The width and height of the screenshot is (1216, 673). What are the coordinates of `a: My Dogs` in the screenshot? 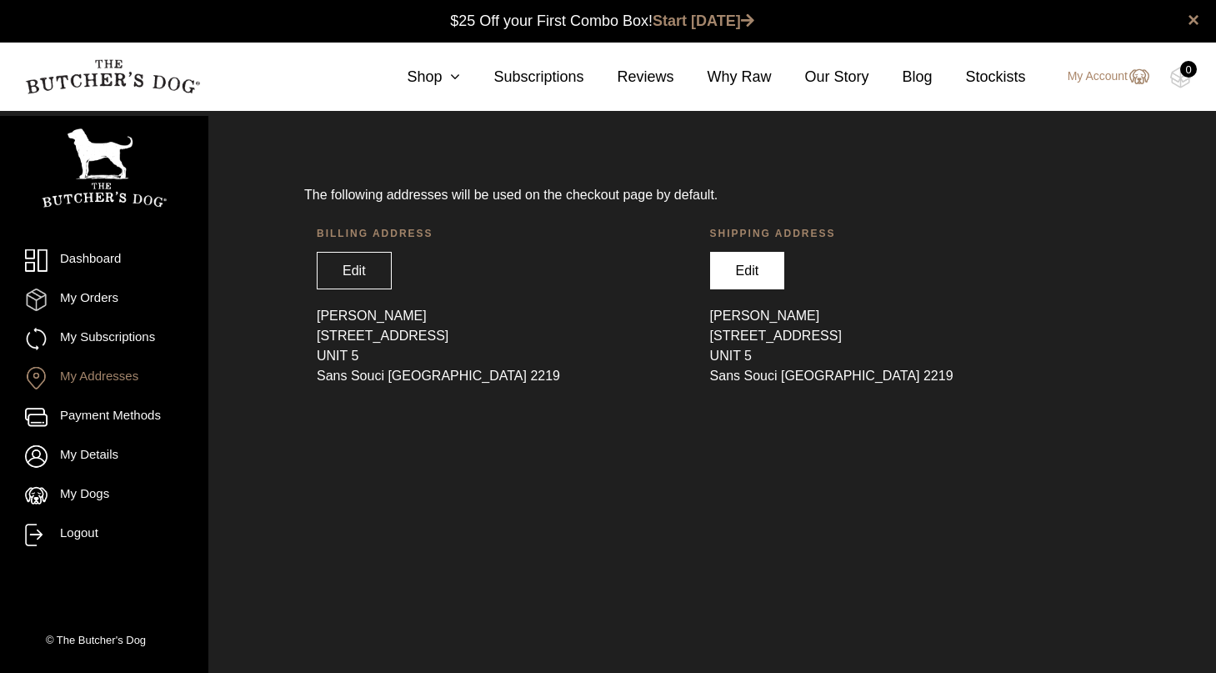 It's located at (104, 495).